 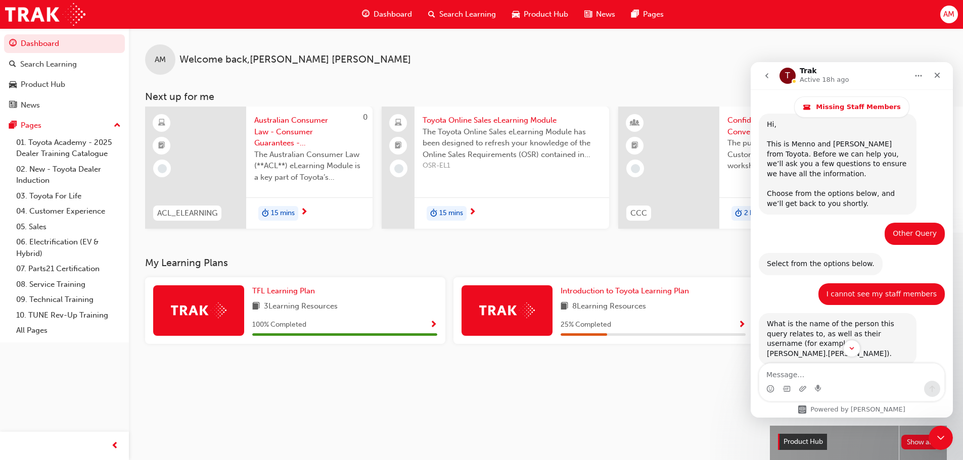 I want to click on a: 06. Electrification (EV & Hybrid), so click(x=68, y=248).